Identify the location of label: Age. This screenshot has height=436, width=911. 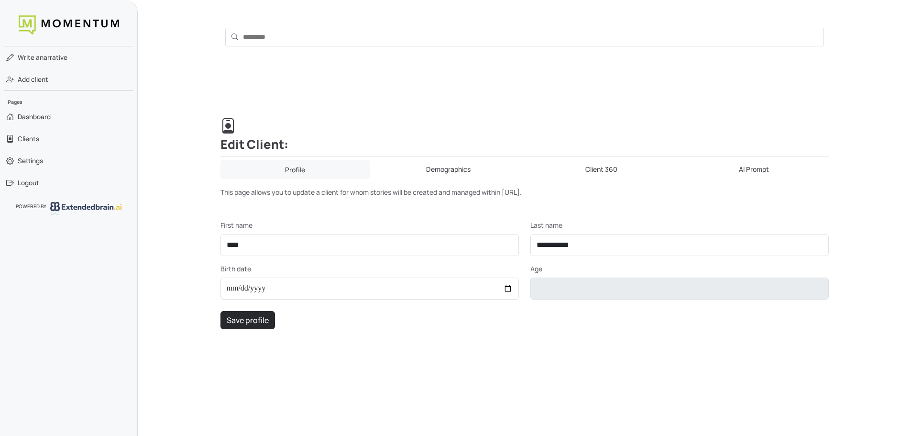
(536, 268).